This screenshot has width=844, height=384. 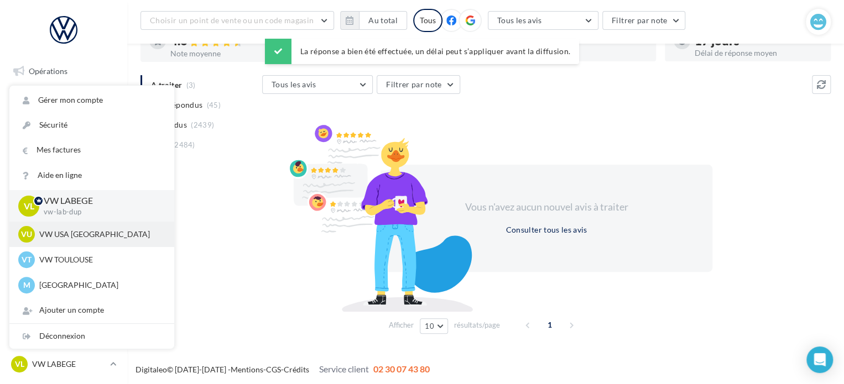 What do you see at coordinates (64, 127) in the screenshot?
I see `a: Visibilité en ligne` at bounding box center [64, 127].